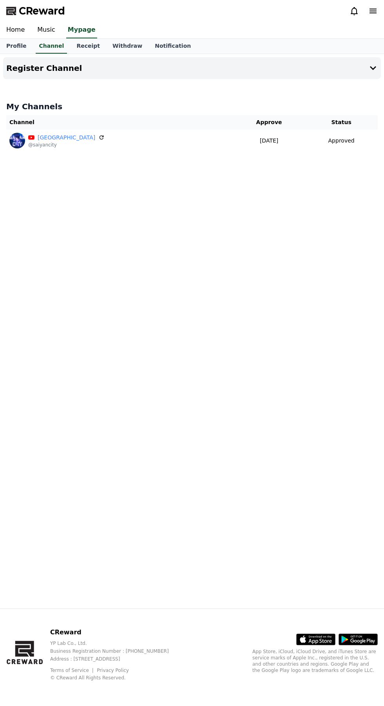  I want to click on a: Notification, so click(173, 46).